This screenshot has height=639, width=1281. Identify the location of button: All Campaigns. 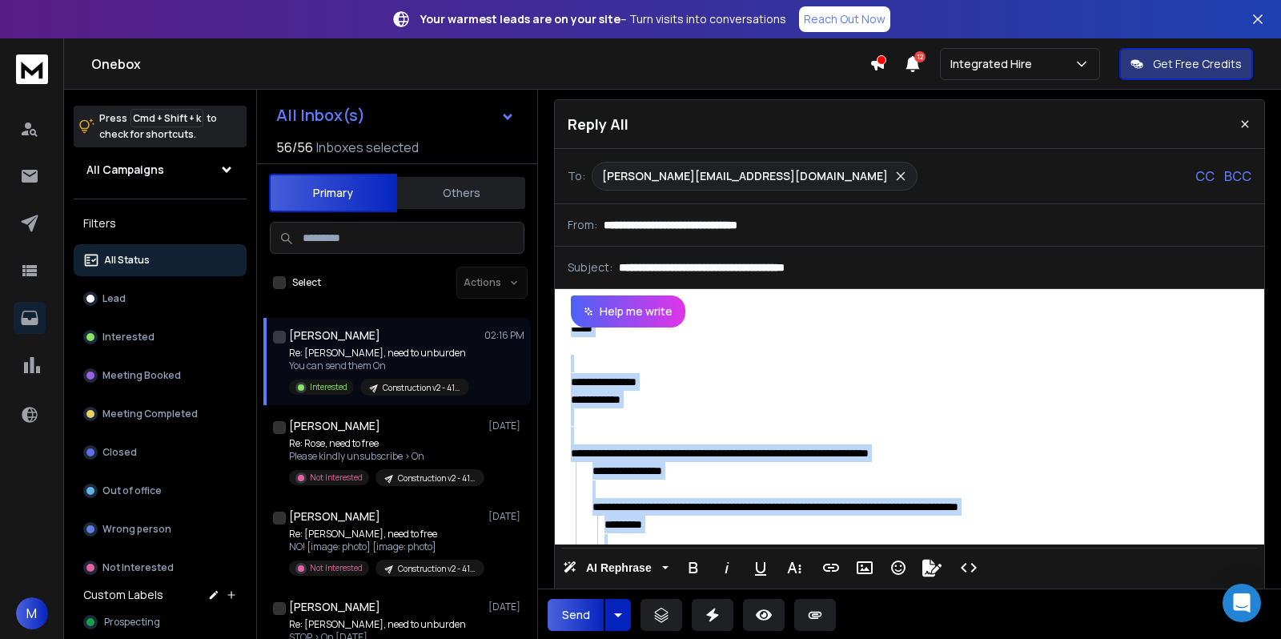
(160, 170).